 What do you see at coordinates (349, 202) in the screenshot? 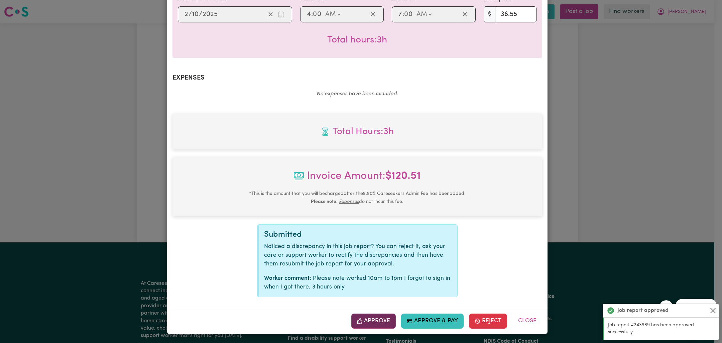
I see `u: Expenses` at bounding box center [349, 202].